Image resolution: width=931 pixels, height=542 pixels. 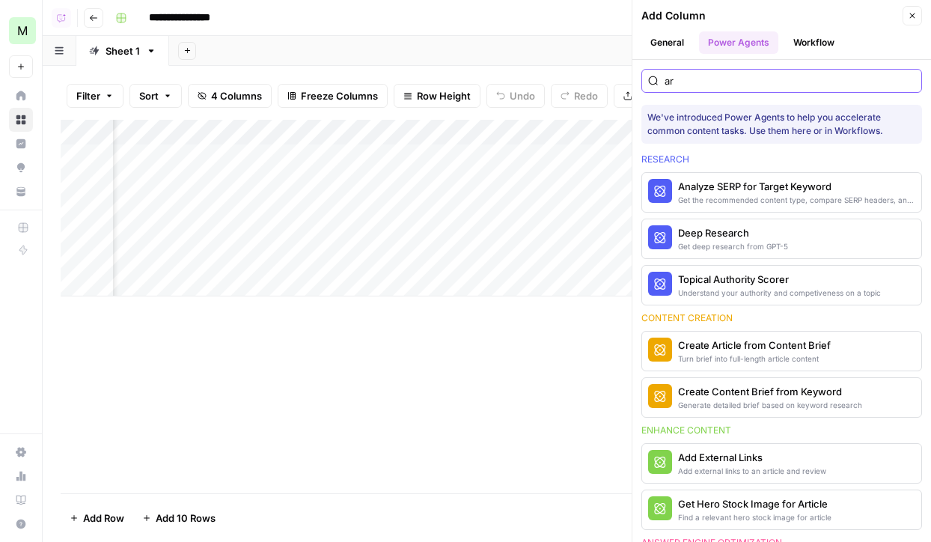 I want to click on button: Get Hero Stock Image for ArticleFind a relevant hero stock image for article, so click(x=782, y=510).